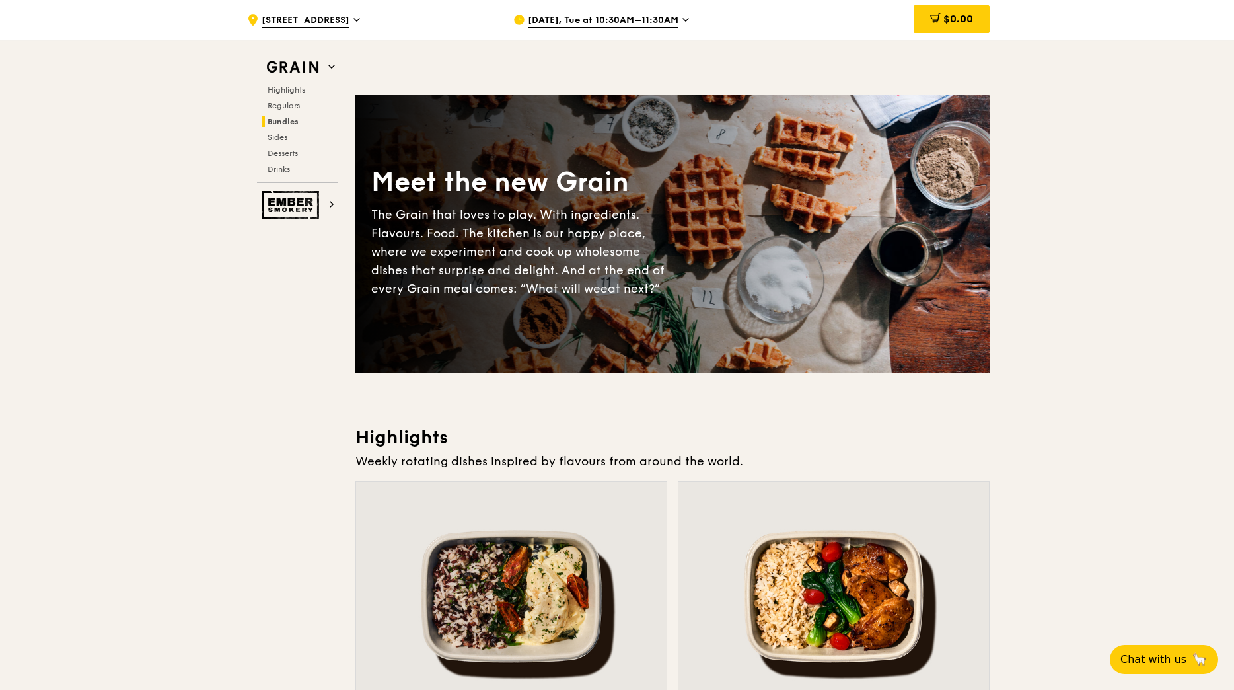  I want to click on h3: Highlights, so click(673, 437).